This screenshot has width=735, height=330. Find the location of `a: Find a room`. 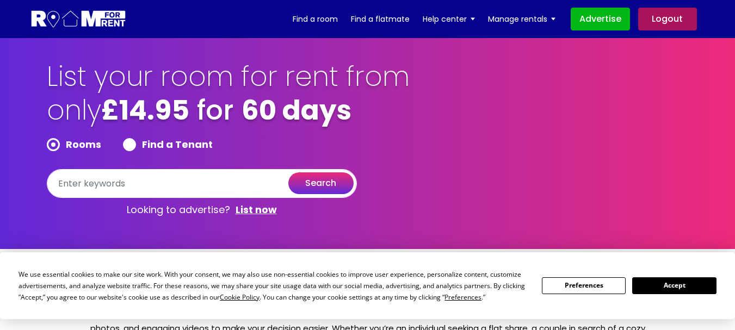

a: Find a room is located at coordinates (315, 19).